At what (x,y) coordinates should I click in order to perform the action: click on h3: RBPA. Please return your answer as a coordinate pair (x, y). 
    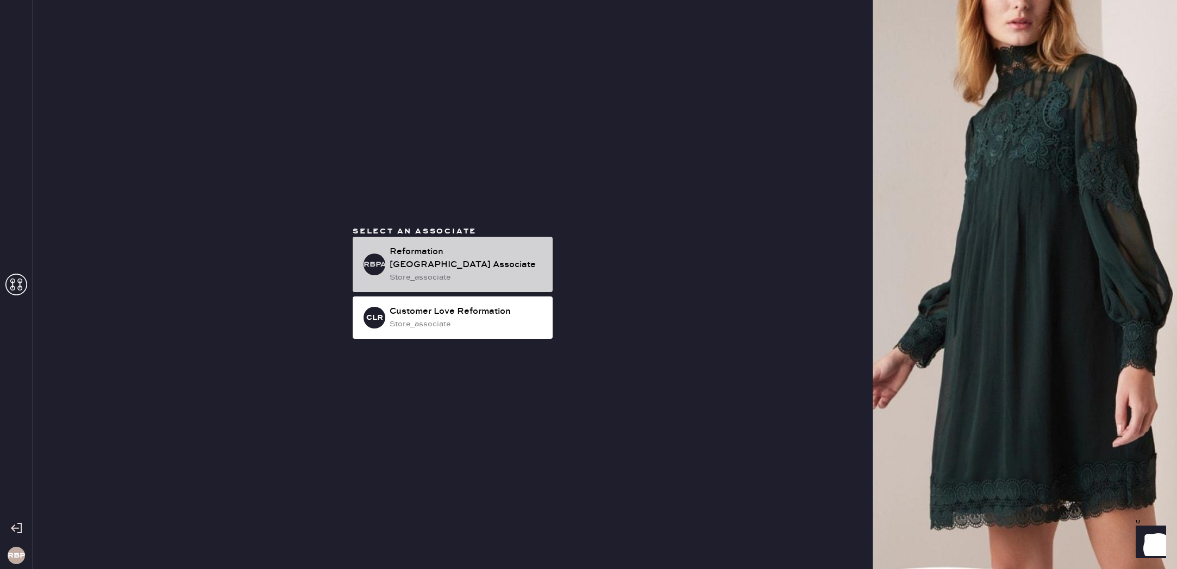
    Looking at the image, I should click on (374, 265).